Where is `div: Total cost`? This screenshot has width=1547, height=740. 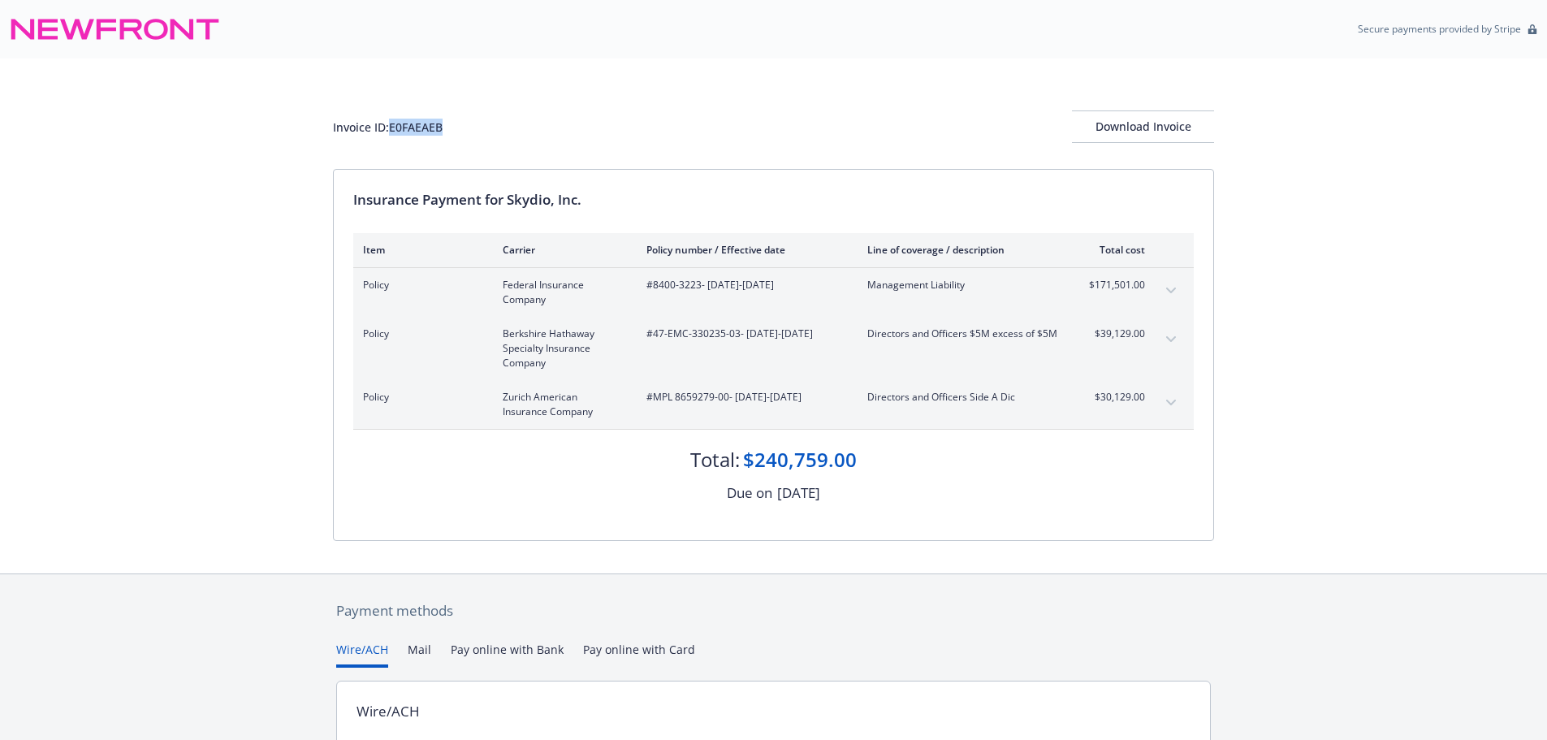 div: Total cost is located at coordinates (1114, 249).